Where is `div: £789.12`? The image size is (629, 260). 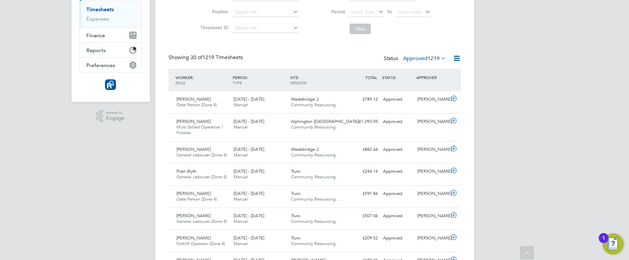 div: £789.12 is located at coordinates (363, 99).